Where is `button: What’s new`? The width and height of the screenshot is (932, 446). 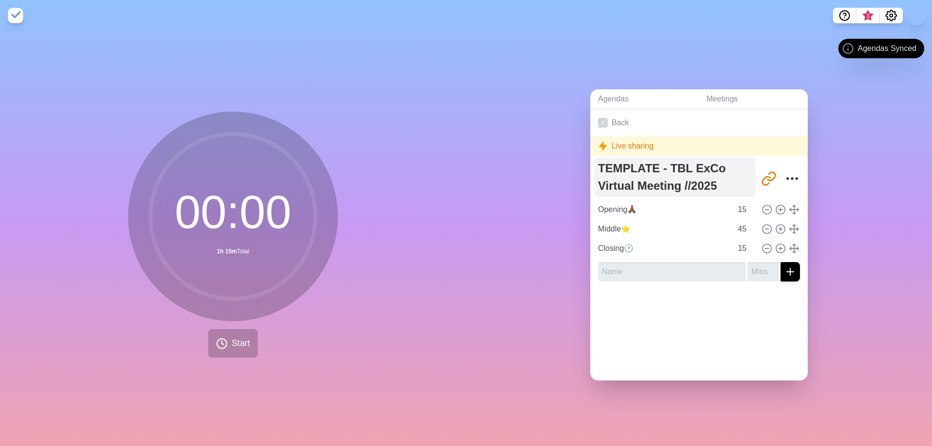
button: What’s new is located at coordinates (868, 16).